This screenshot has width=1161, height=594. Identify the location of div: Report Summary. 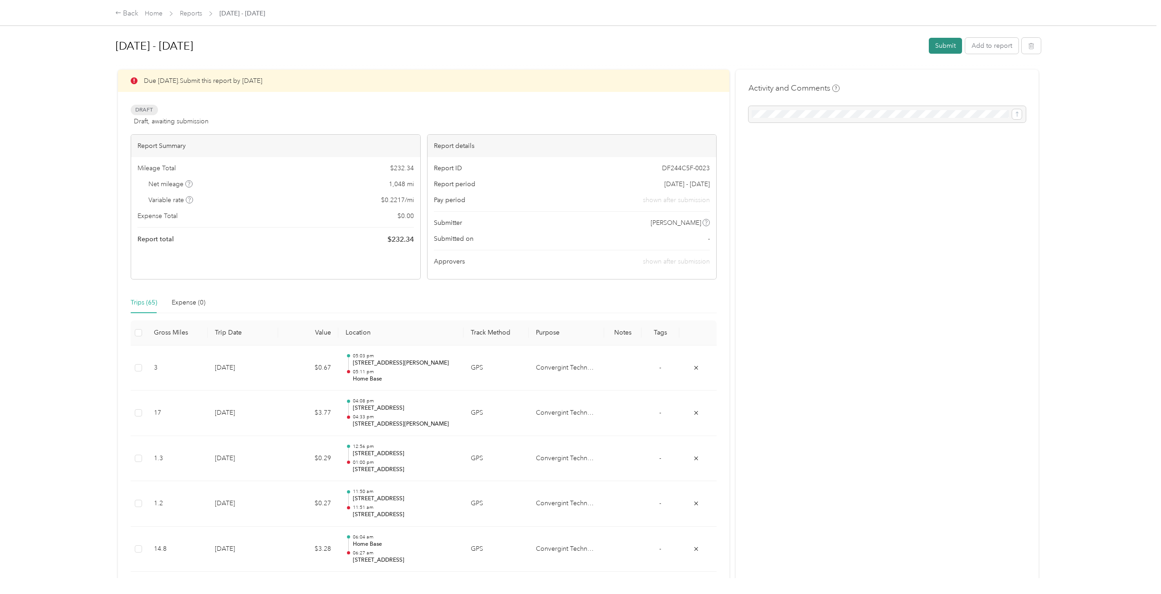
(275, 146).